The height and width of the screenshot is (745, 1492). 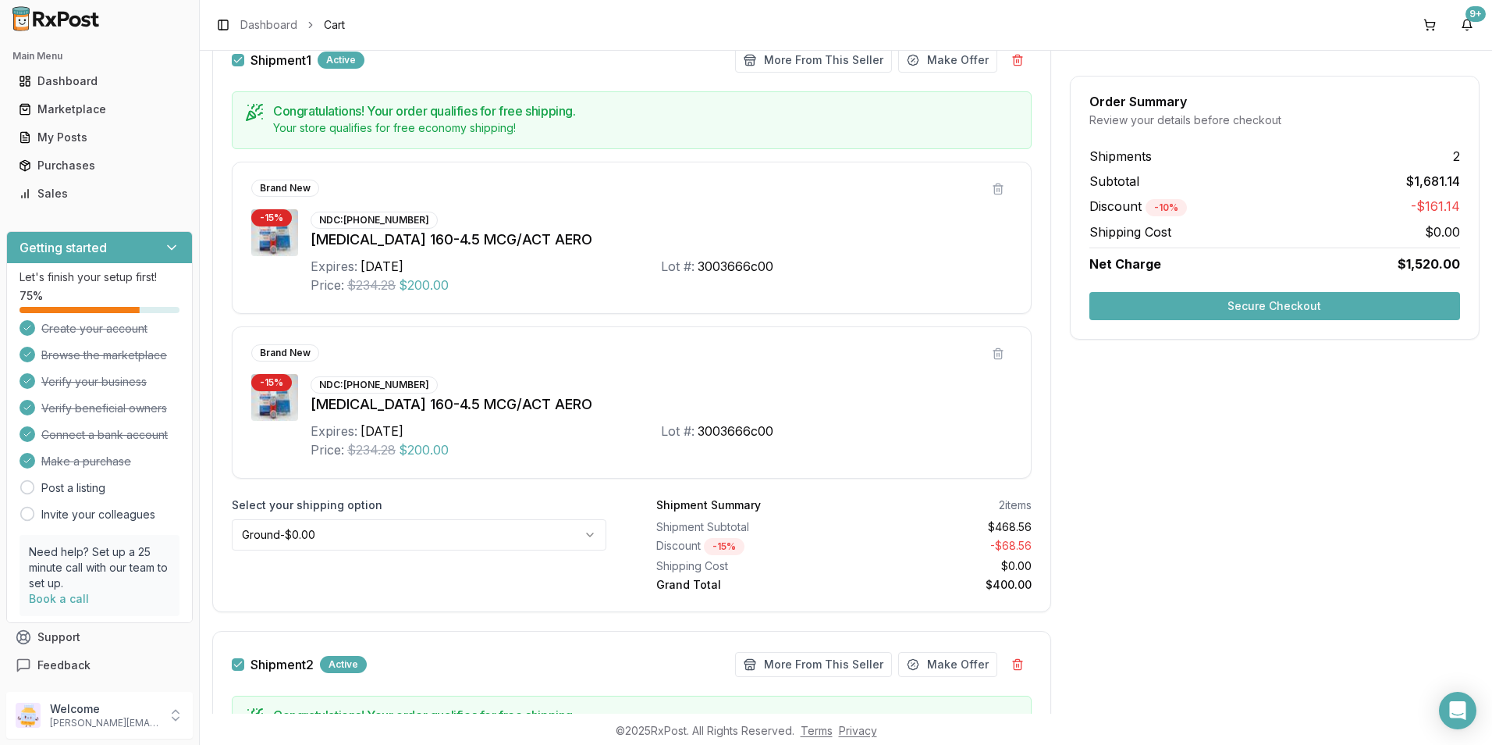 What do you see at coordinates (104, 355) in the screenshot?
I see `span: Browse the marketplace` at bounding box center [104, 355].